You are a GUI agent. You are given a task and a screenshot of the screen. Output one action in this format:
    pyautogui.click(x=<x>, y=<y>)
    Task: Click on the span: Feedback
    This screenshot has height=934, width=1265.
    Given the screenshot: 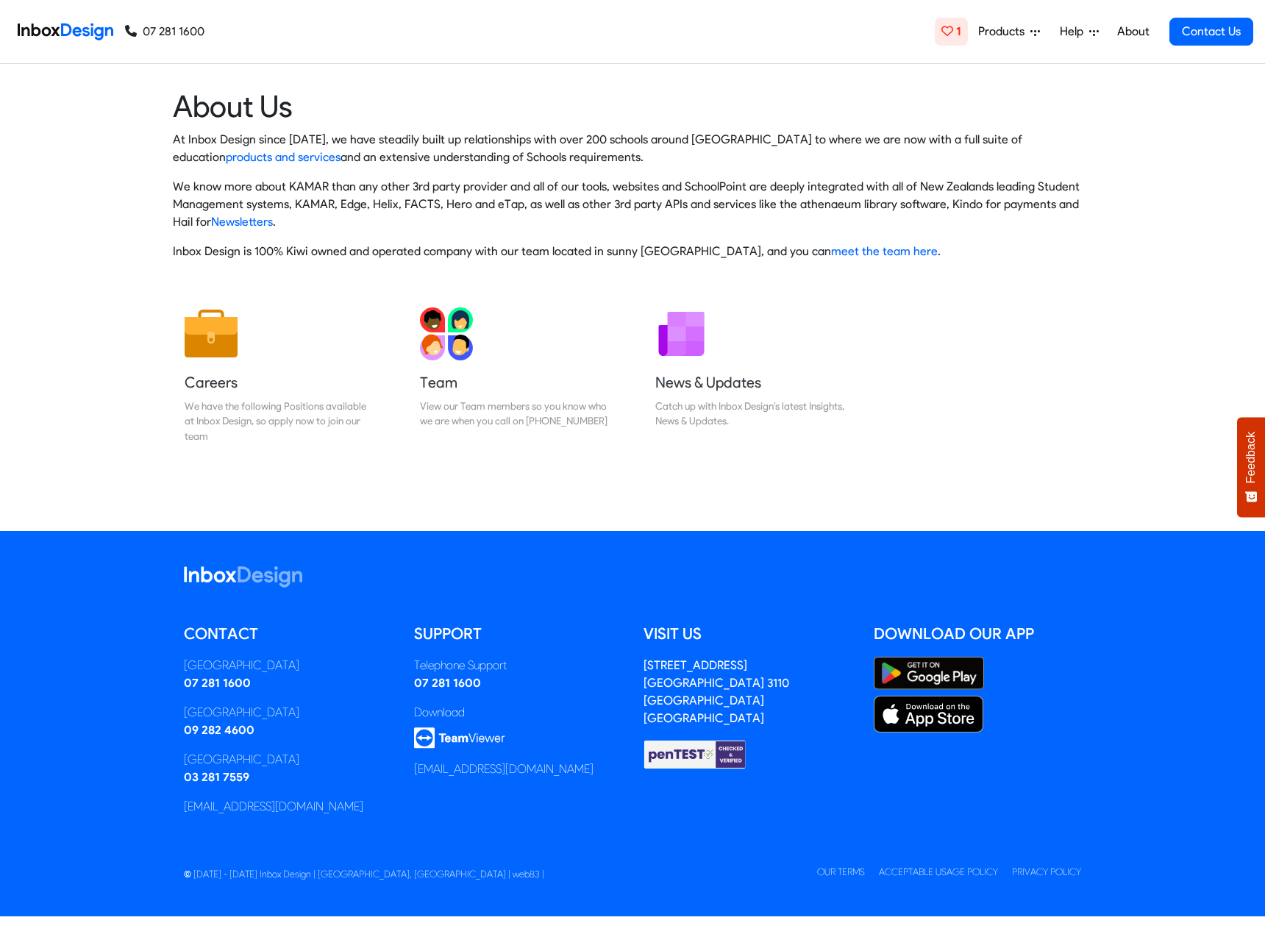 What is the action you would take?
    pyautogui.click(x=1251, y=457)
    